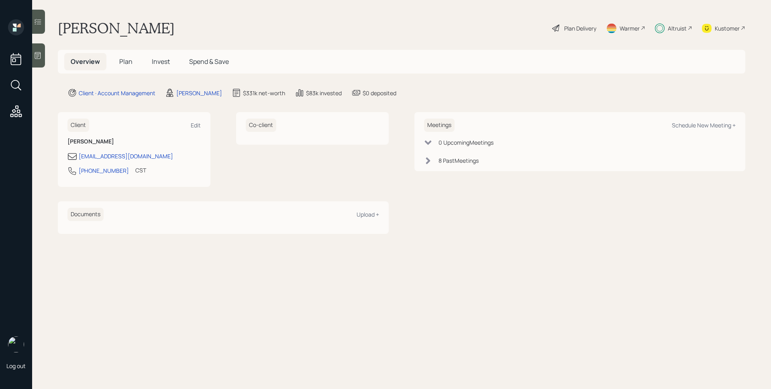  What do you see at coordinates (677, 28) in the screenshot?
I see `div: Altruist` at bounding box center [677, 28].